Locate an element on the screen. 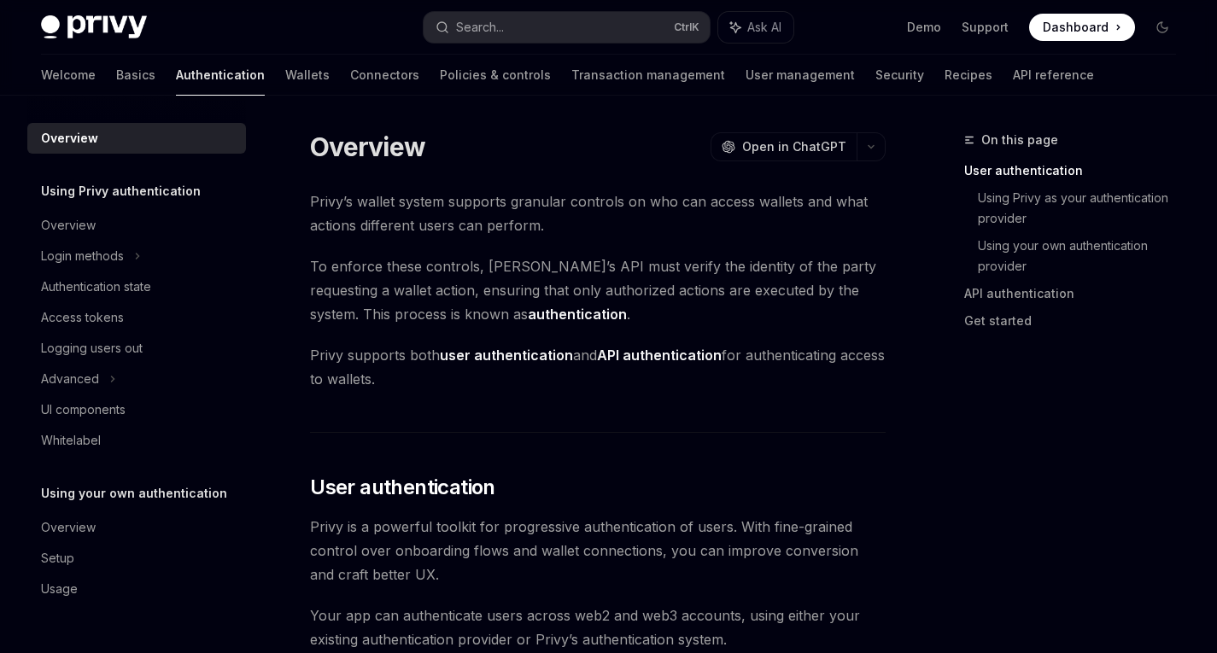  a: Dashboard is located at coordinates (1082, 27).